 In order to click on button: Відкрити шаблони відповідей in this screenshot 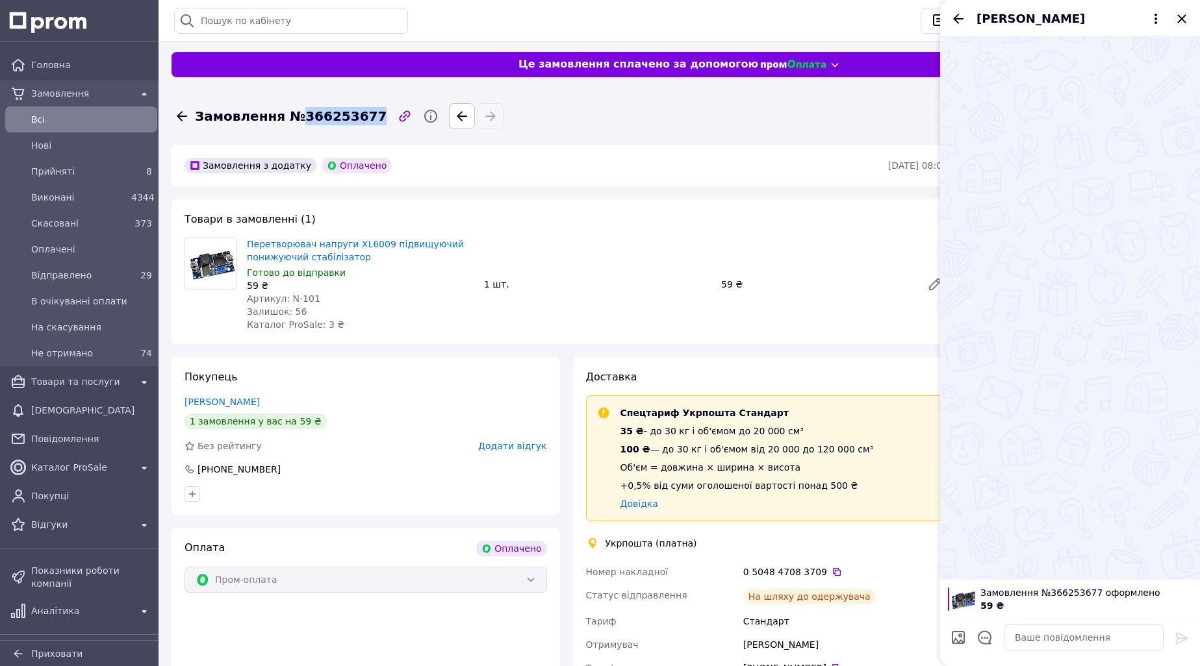, I will do `click(985, 638)`.